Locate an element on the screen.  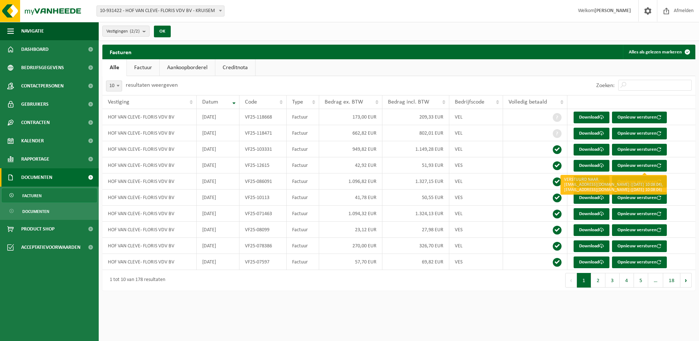
button: 2 is located at coordinates (598, 280).